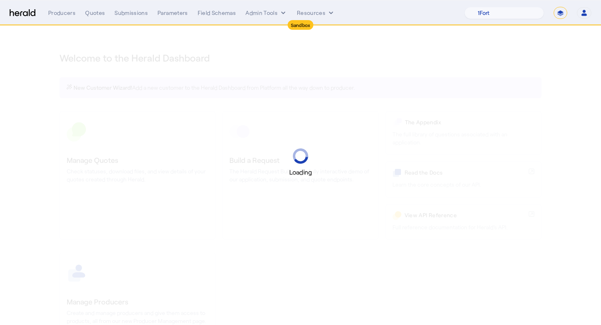 This screenshot has height=325, width=601. Describe the element at coordinates (23, 13) in the screenshot. I see `img: Herald Logo` at that location.